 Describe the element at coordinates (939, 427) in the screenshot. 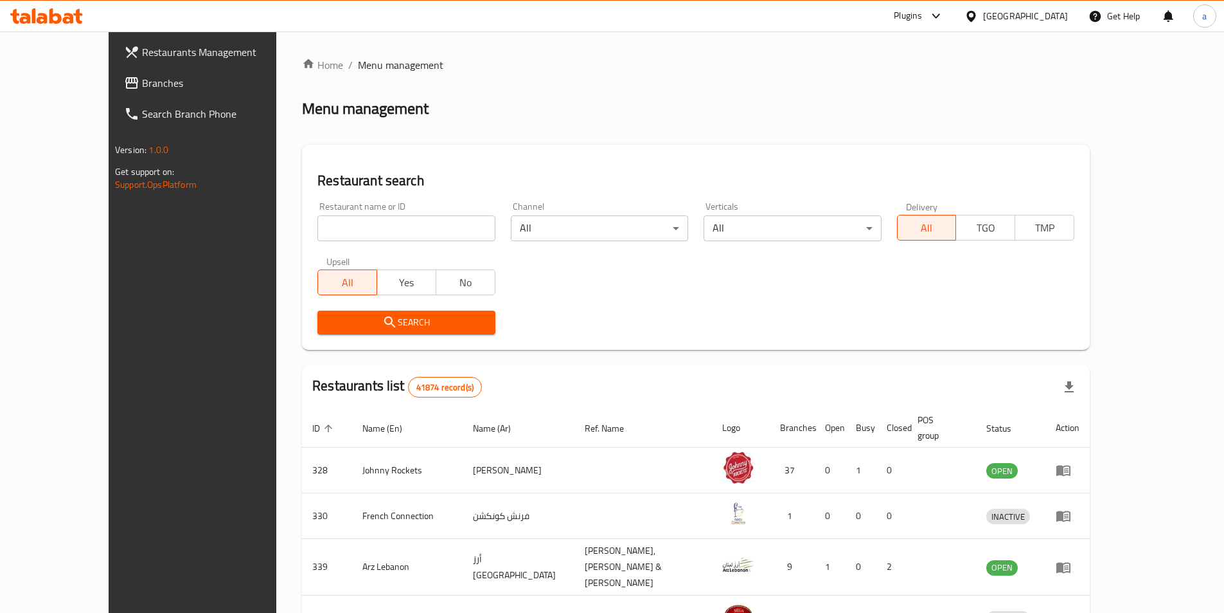

I see `span: POS group` at that location.